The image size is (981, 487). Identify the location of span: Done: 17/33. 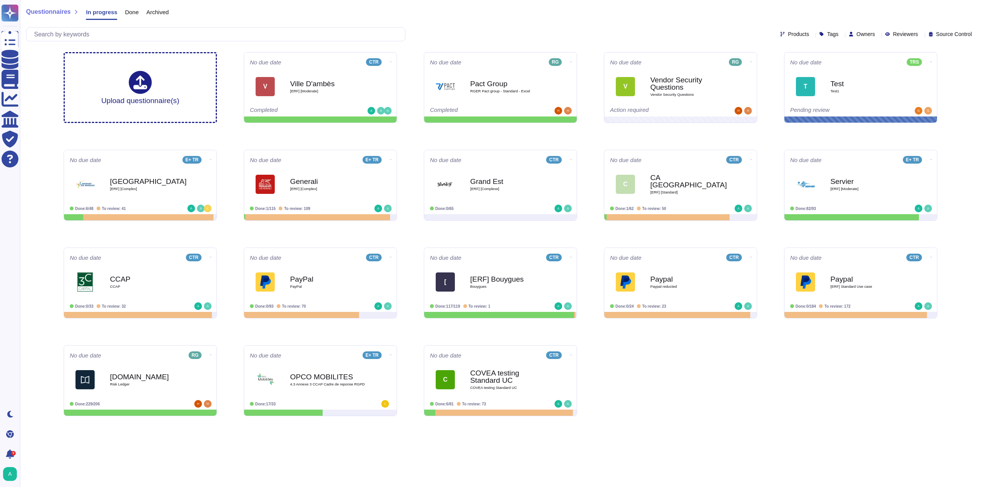
(265, 404).